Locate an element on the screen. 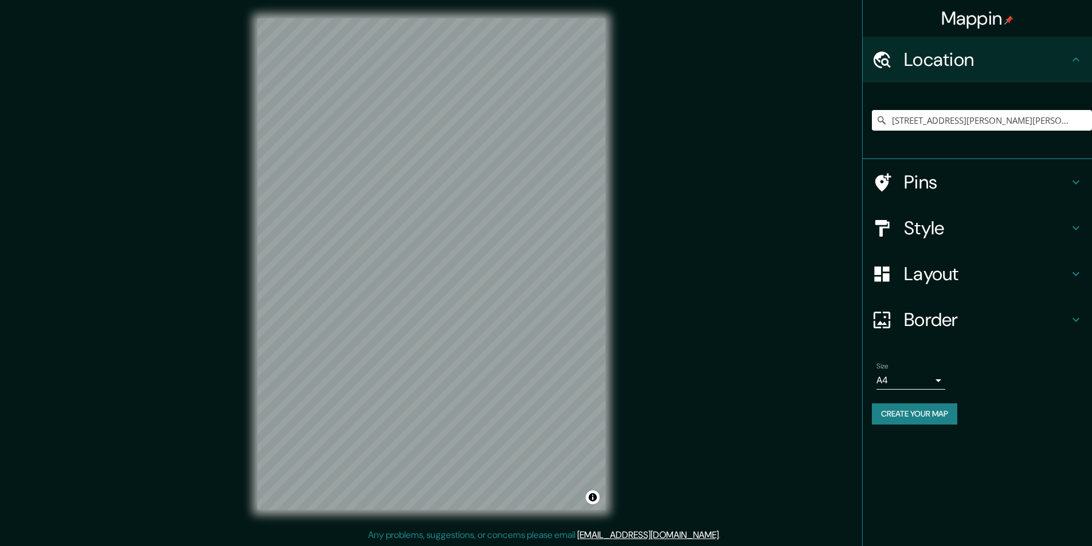 The height and width of the screenshot is (546, 1092). h4: Location is located at coordinates (987, 60).